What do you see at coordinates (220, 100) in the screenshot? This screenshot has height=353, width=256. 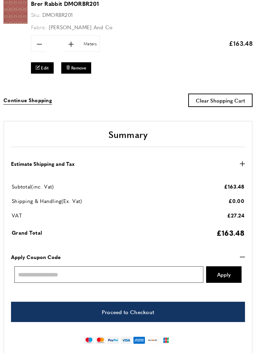 I see `button: Clear Shopping Cart` at bounding box center [220, 100].